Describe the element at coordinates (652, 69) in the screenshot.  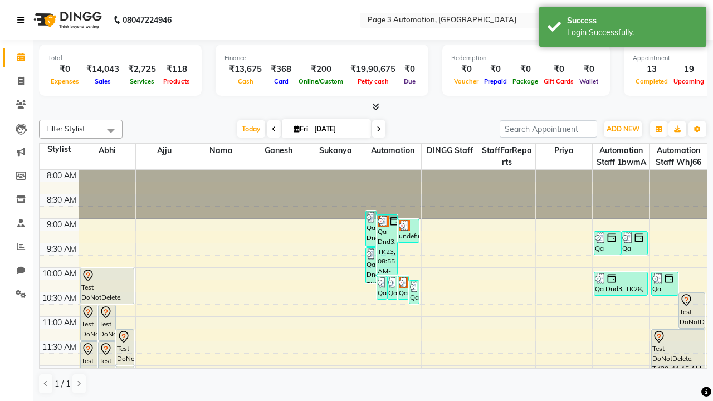
I see `div: 13` at that location.